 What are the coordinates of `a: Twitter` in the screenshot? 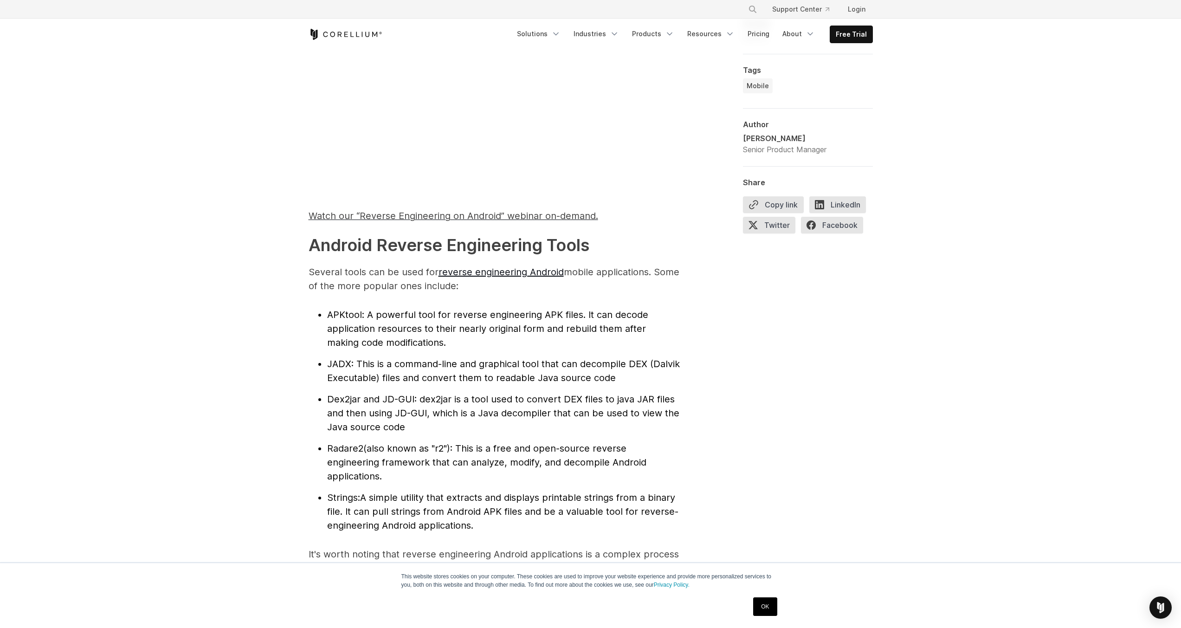 It's located at (772, 227).